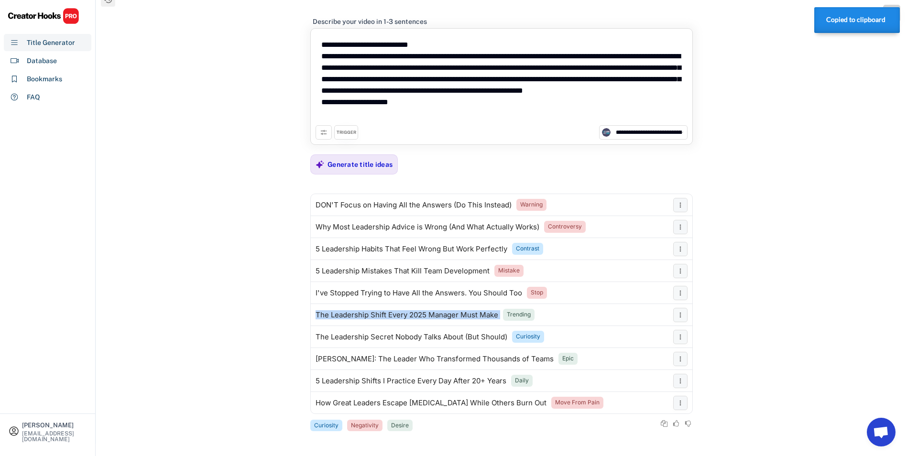 This screenshot has width=907, height=456. What do you see at coordinates (400, 426) in the screenshot?
I see `div: Desire` at bounding box center [400, 426].